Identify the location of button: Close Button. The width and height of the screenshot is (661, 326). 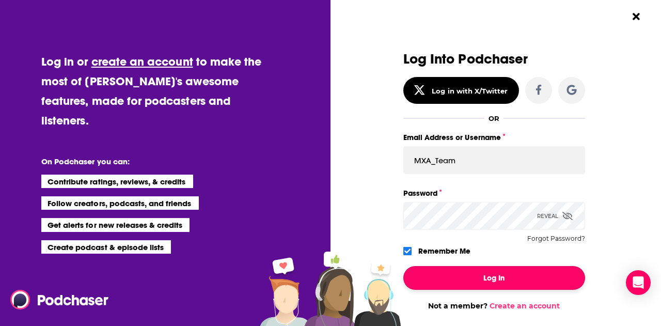
(637, 17).